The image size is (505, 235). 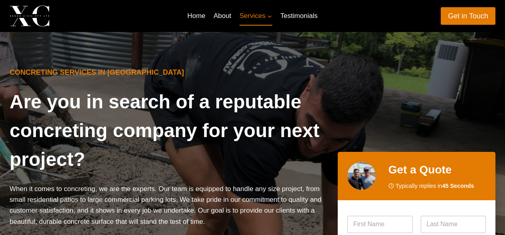 I want to click on p: Xenos Civil, so click(x=84, y=16).